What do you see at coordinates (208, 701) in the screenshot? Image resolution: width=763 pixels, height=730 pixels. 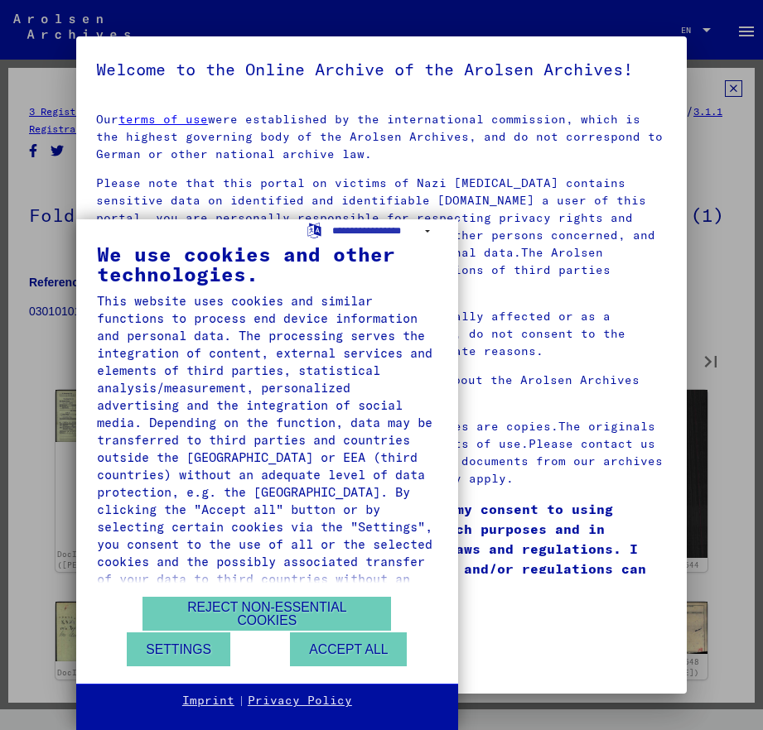 I see `a: Imprint` at bounding box center [208, 701].